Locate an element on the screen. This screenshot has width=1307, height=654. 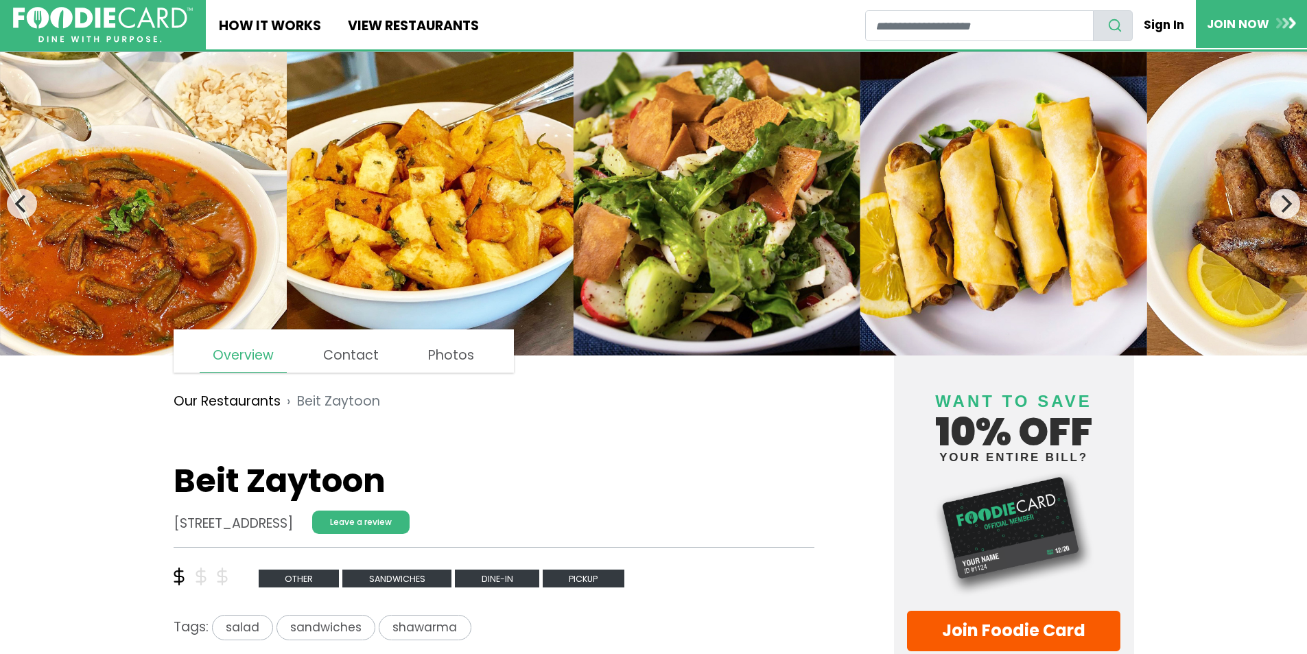
div: Tags: is located at coordinates (494, 631).